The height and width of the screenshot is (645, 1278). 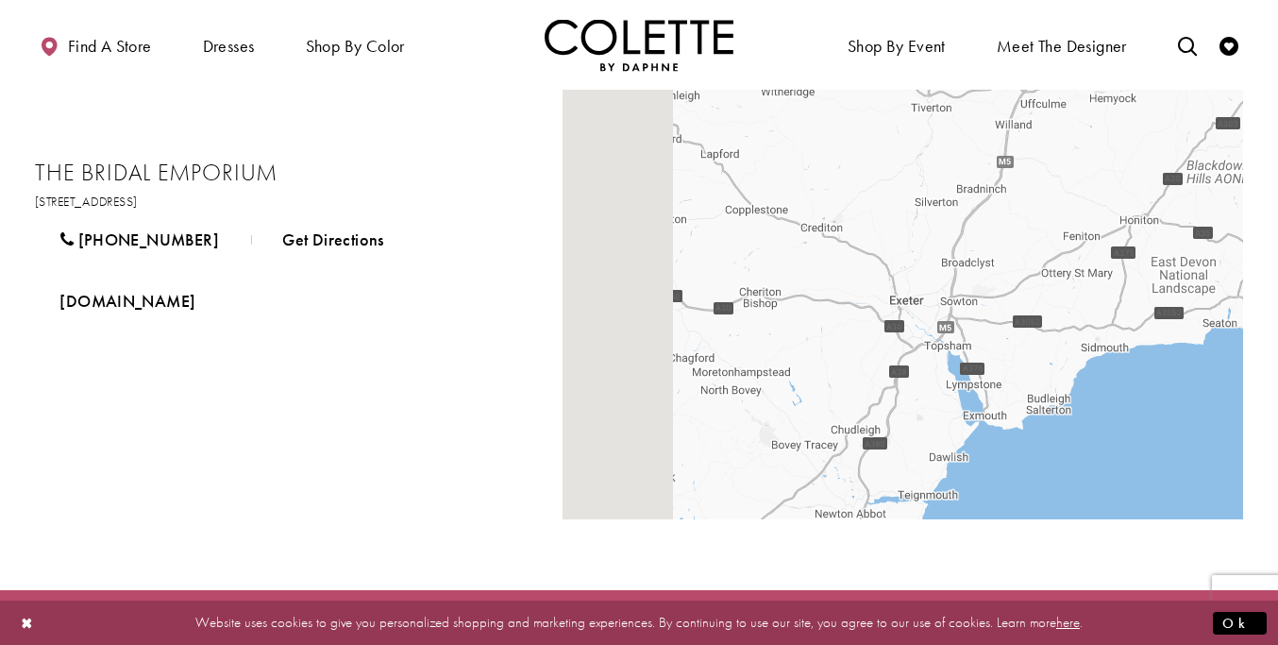 I want to click on a: Meet the designer, so click(x=1062, y=44).